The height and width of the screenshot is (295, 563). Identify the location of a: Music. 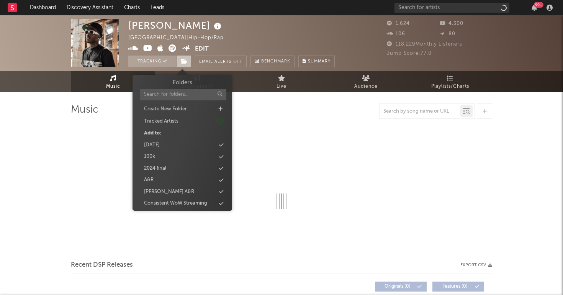
(113, 81).